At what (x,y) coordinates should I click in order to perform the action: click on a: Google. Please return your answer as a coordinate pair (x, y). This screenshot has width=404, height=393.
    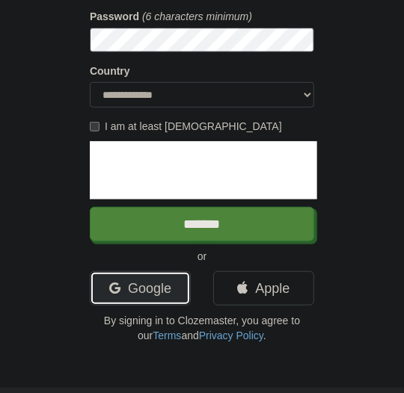
    Looking at the image, I should click on (140, 288).